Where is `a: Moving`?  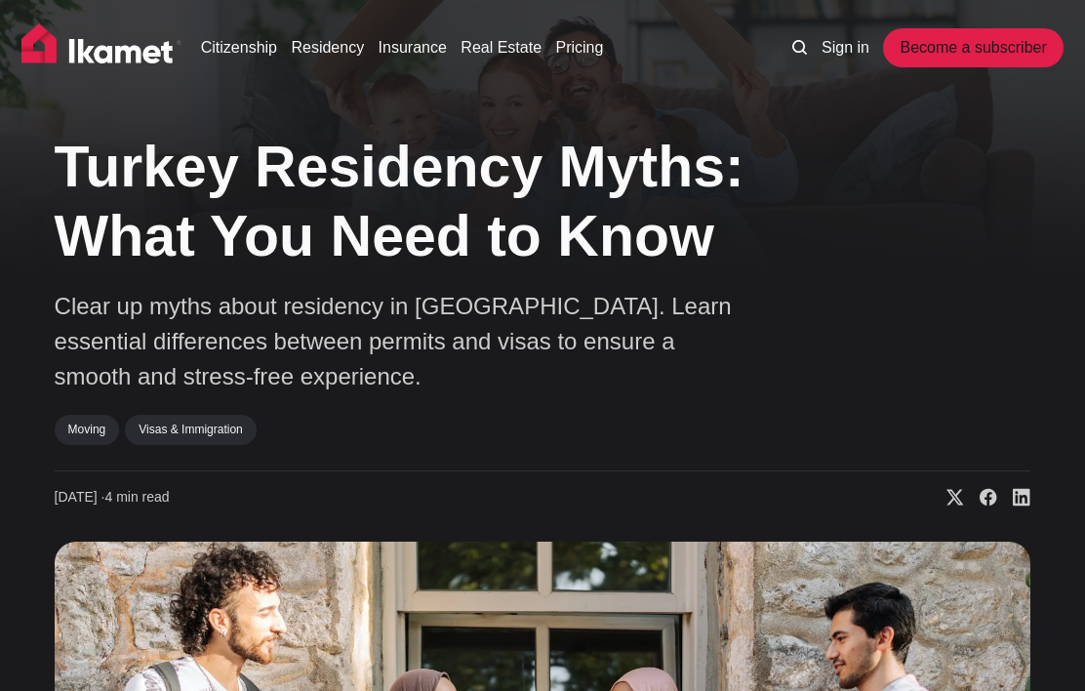
a: Moving is located at coordinates (87, 429).